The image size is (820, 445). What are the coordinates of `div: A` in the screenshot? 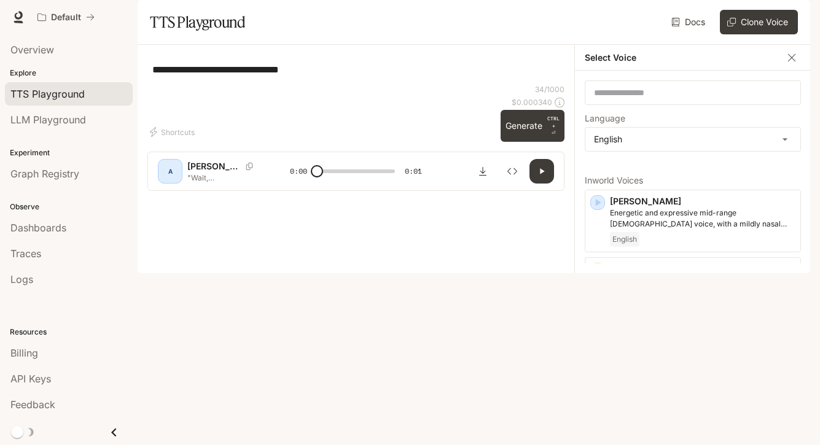 It's located at (170, 171).